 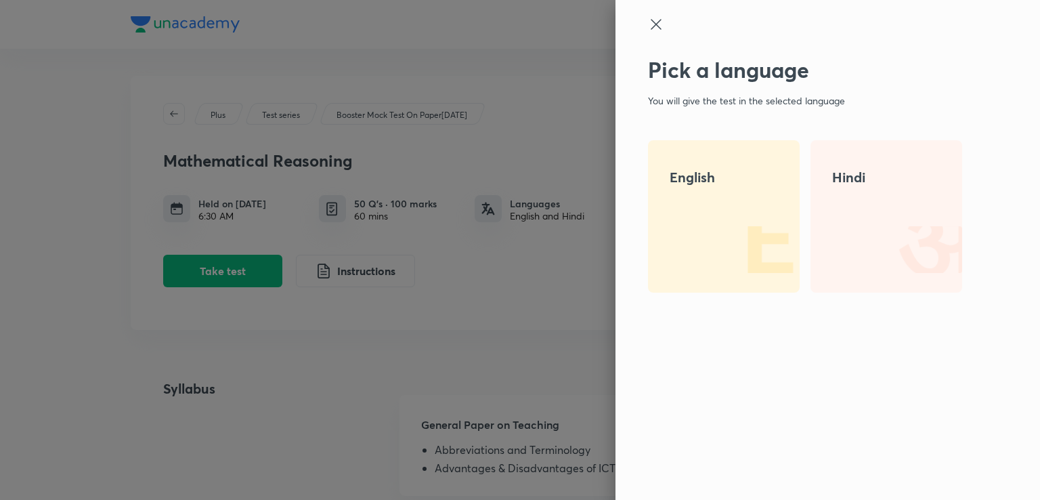 What do you see at coordinates (724, 177) in the screenshot?
I see `h4: English` at bounding box center [724, 177].